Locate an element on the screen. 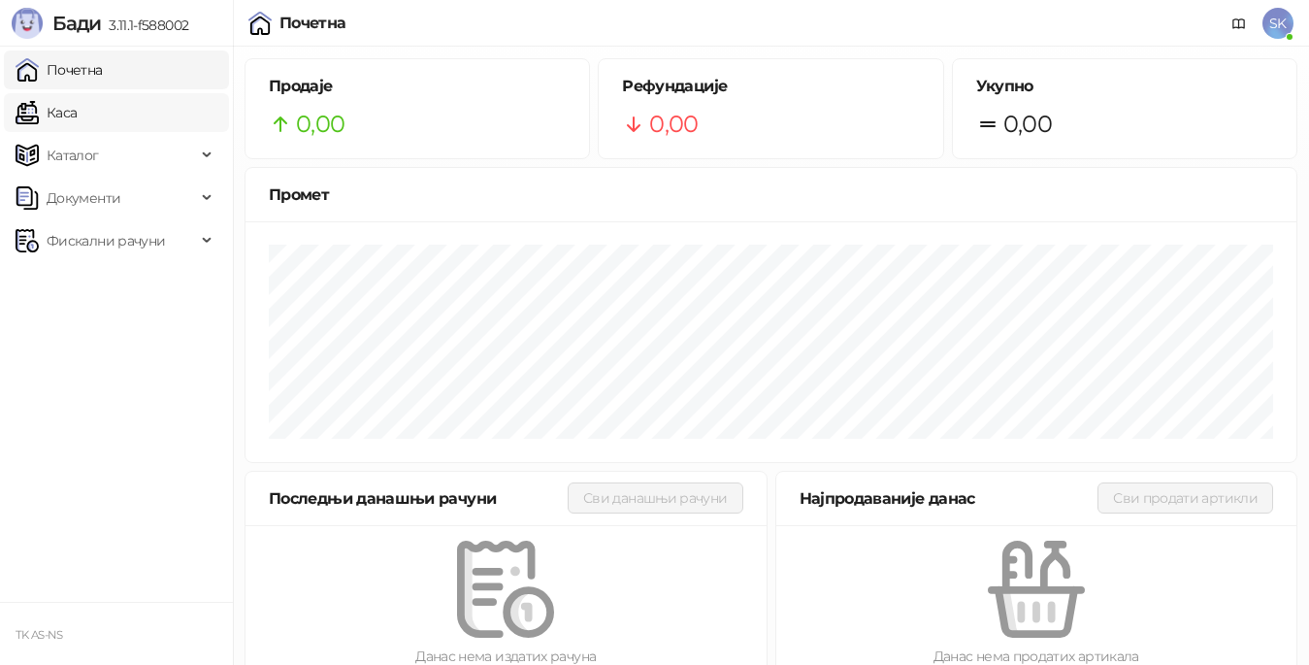 This screenshot has width=1309, height=665. span: Бади is located at coordinates (77, 23).